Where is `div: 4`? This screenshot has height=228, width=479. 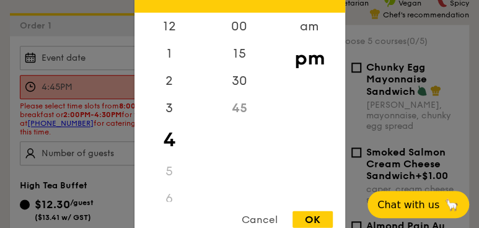
div: 4 is located at coordinates (169, 140).